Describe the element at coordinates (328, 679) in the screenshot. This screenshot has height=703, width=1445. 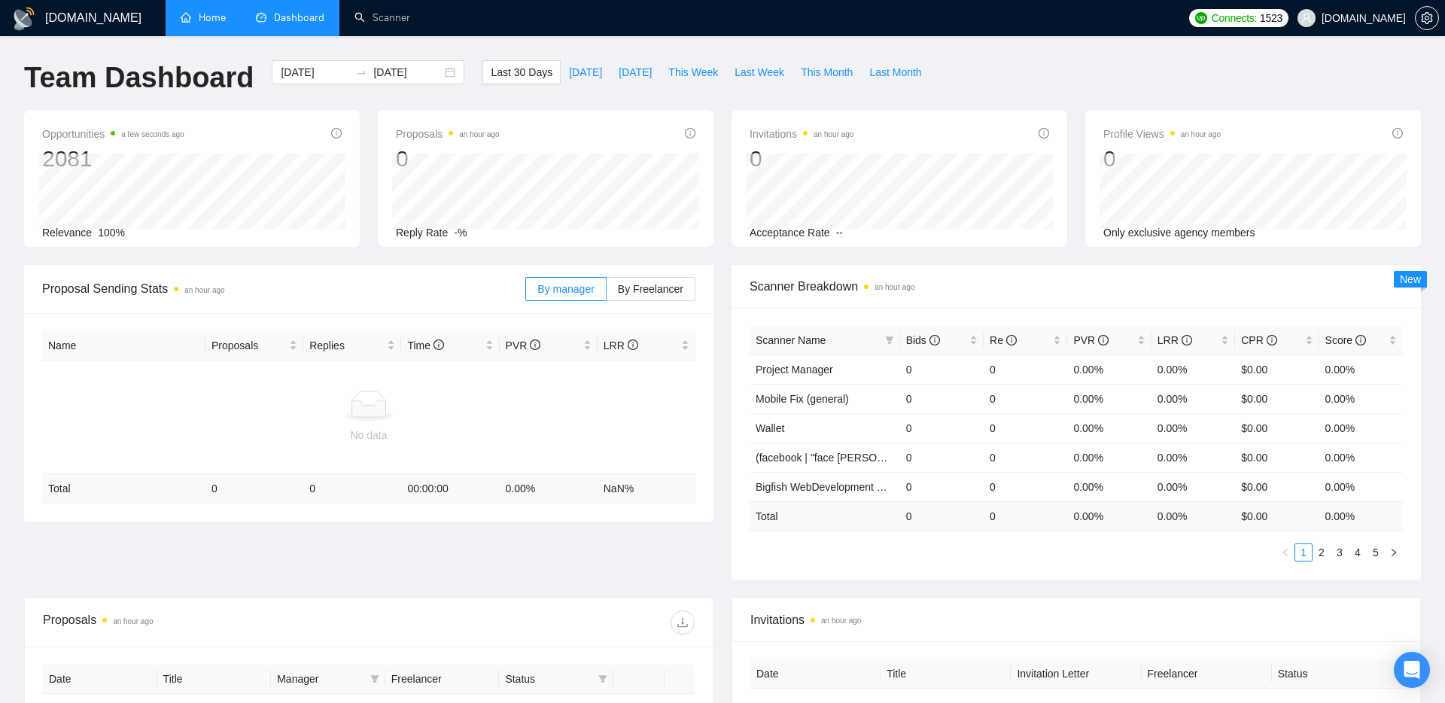
I see `th: Manager` at that location.